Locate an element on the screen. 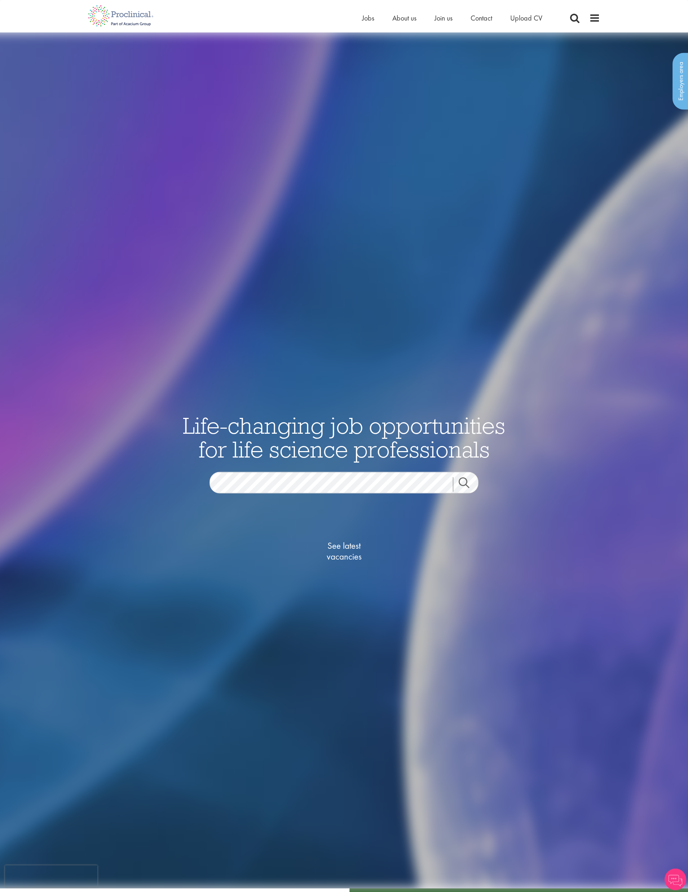  a: Jobs is located at coordinates (368, 18).